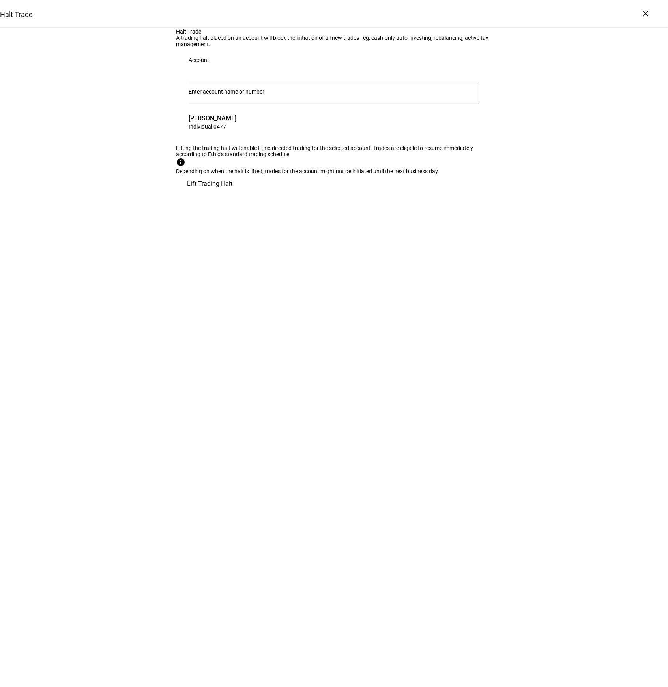 This screenshot has width=668, height=687. What do you see at coordinates (334, 92) in the screenshot?
I see `input: Number` at bounding box center [334, 92].